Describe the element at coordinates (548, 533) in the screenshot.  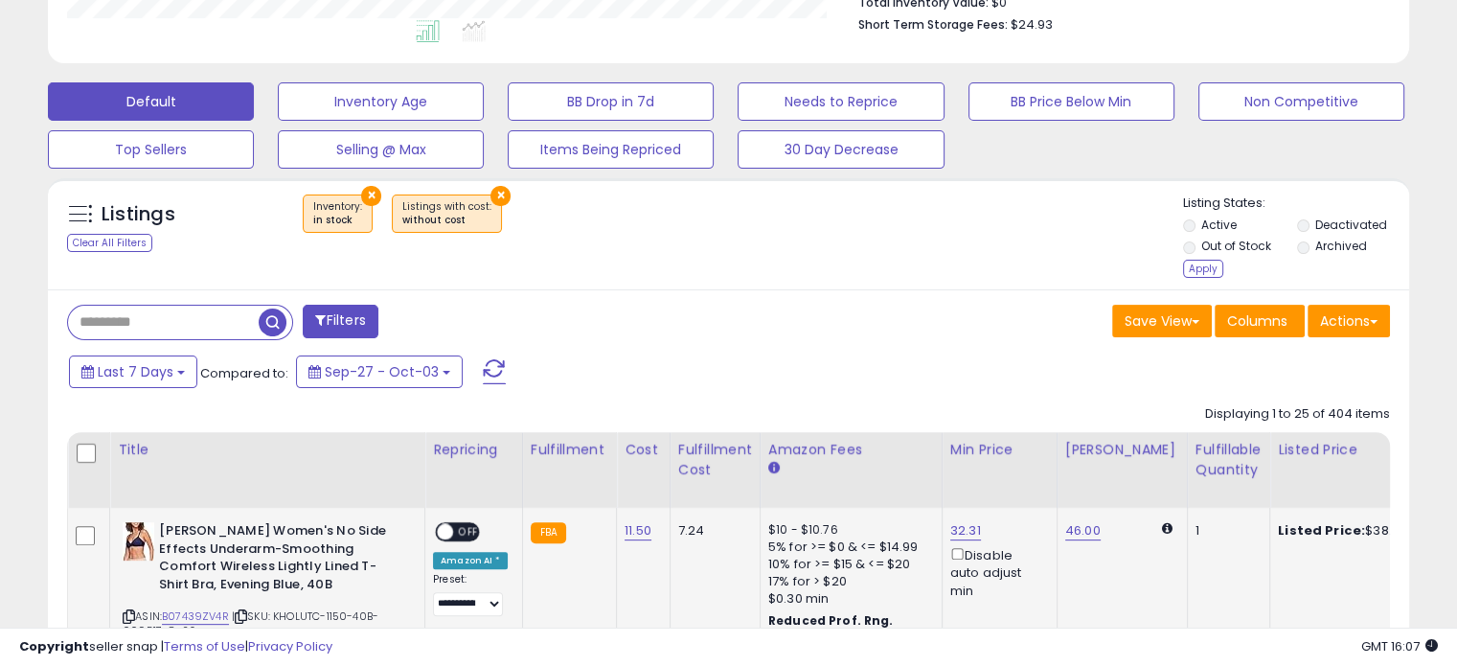
I see `small: FBA` at that location.